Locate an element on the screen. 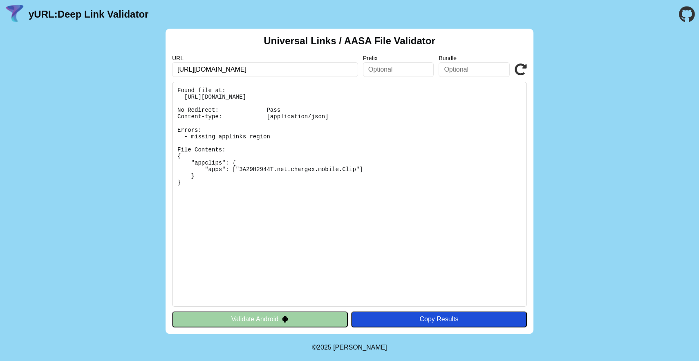 Image resolution: width=699 pixels, height=361 pixels. img: yURL Logo is located at coordinates (15, 14).